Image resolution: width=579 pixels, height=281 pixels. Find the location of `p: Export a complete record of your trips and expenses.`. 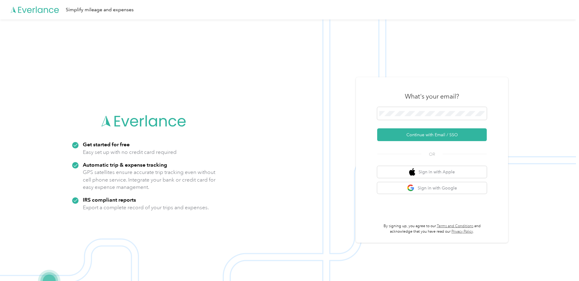

p: Export a complete record of your trips and expenses. is located at coordinates (146, 208).